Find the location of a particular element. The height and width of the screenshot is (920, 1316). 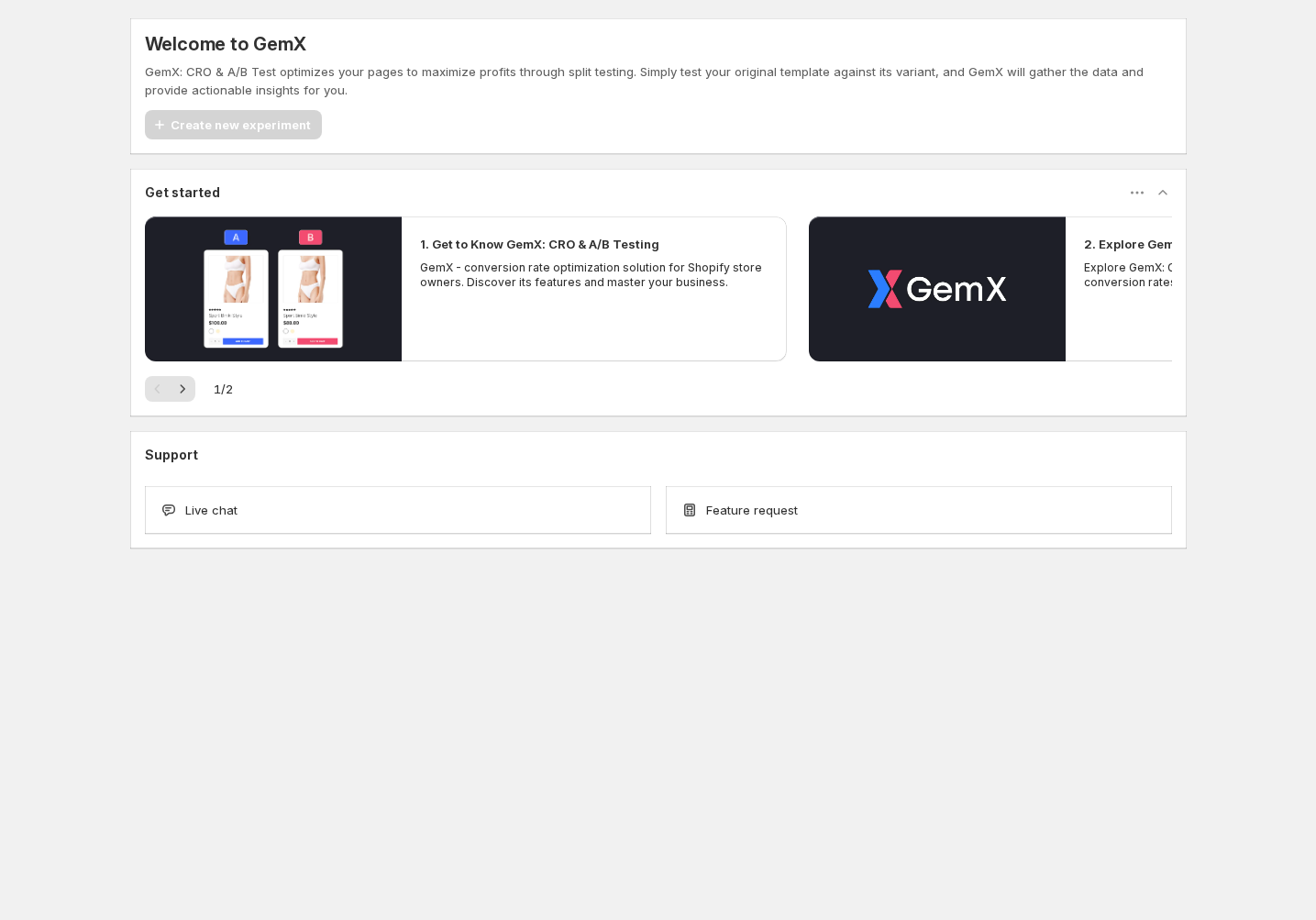

h2: 1. Get to Know GemX: CRO & A/B Testing is located at coordinates (539, 244).